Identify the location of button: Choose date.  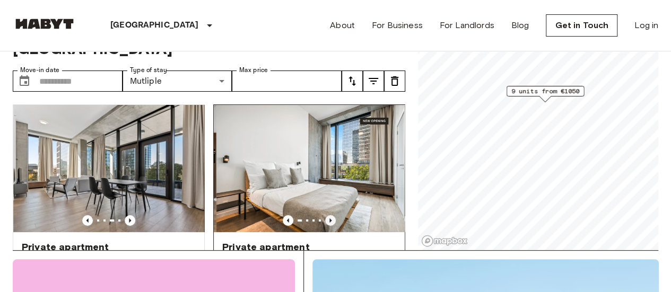
(24, 81).